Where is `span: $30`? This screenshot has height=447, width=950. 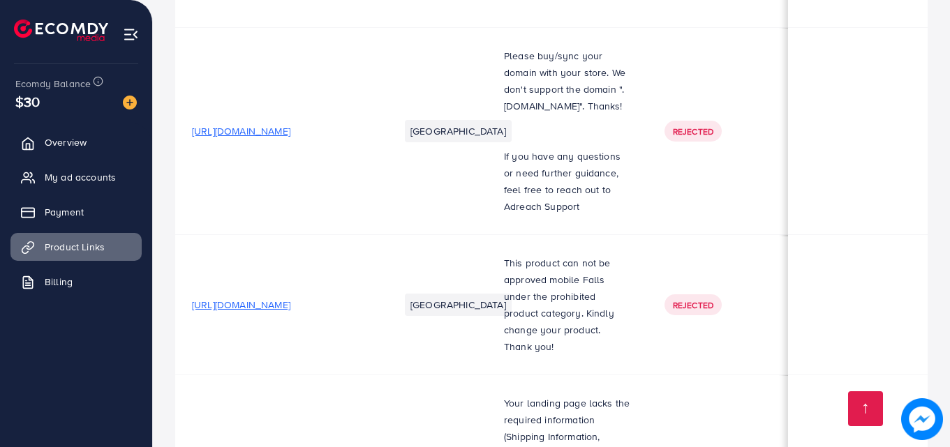 span: $30 is located at coordinates (27, 101).